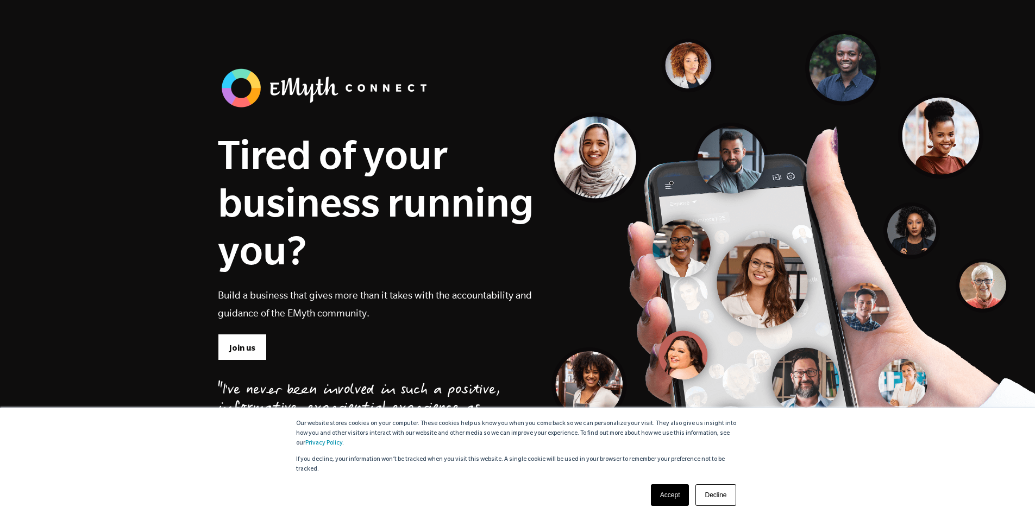  I want to click on a: Privacy Policy, so click(324, 444).